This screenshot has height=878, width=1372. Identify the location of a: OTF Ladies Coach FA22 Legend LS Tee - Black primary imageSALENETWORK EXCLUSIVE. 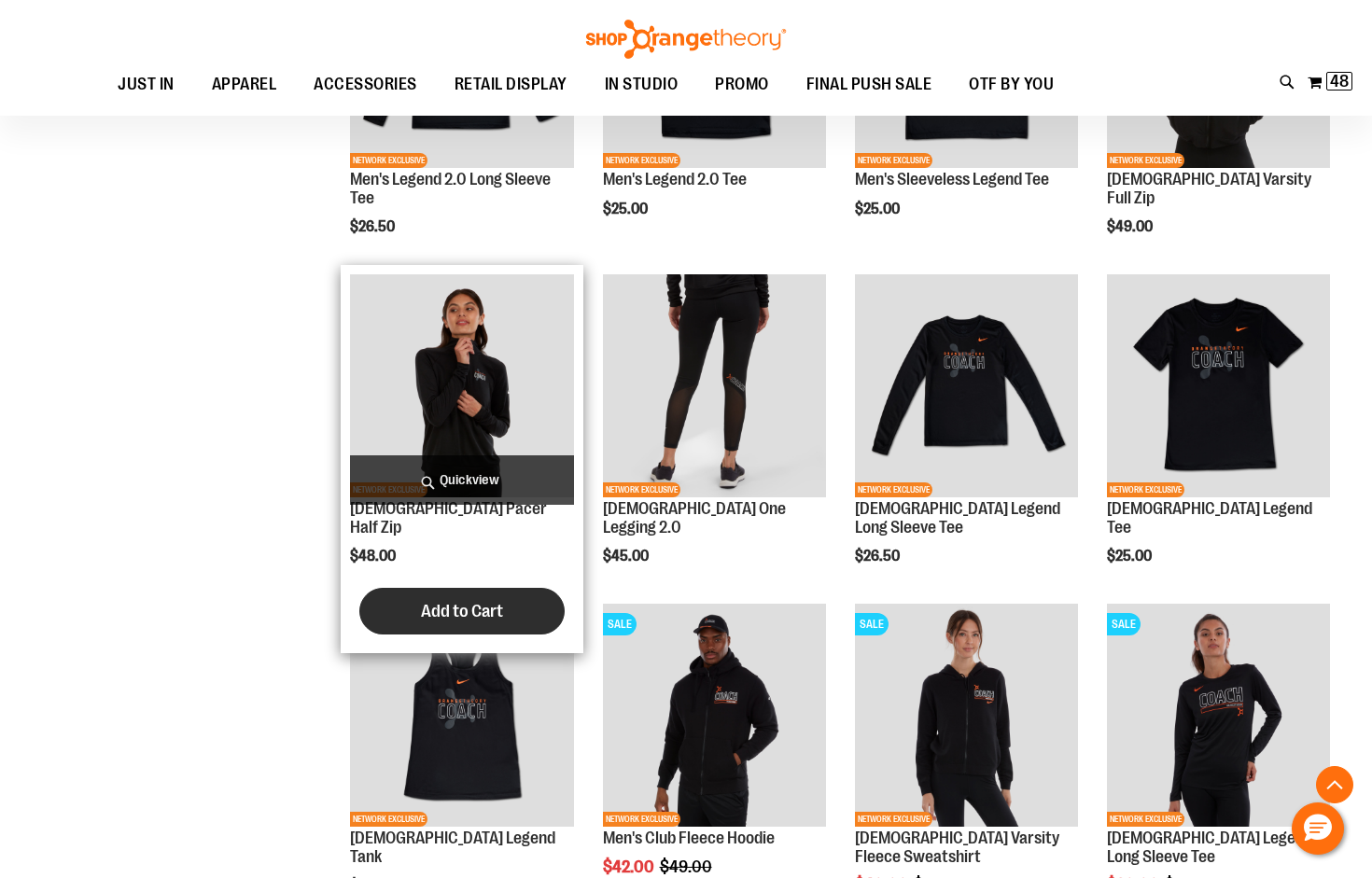
(1218, 717).